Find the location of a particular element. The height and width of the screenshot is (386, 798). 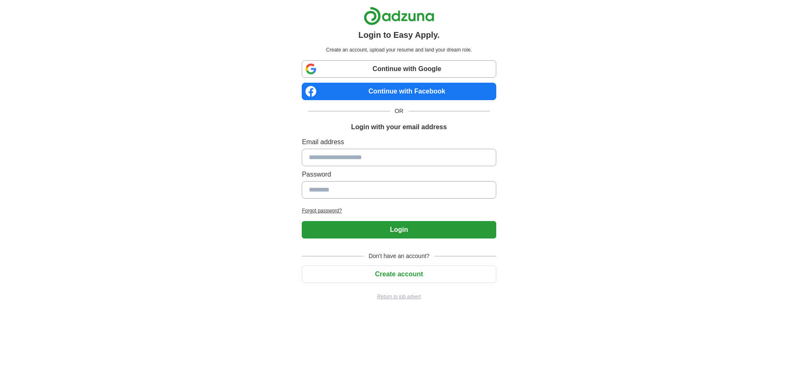

a: Return to job advert is located at coordinates (399, 297).